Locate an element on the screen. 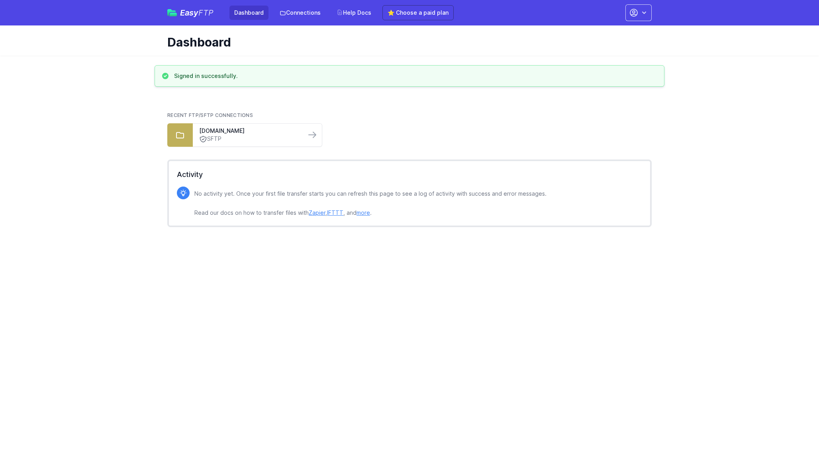 This screenshot has width=819, height=463. a: Help Docs is located at coordinates (354, 13).